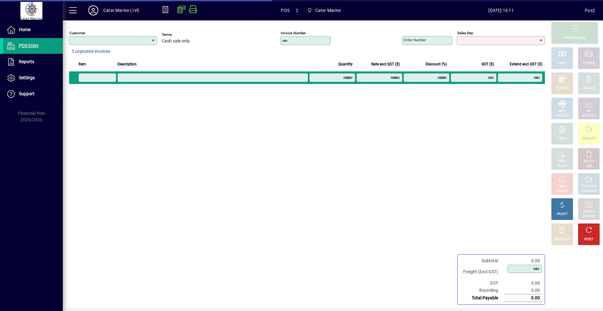 This screenshot has height=311, width=603. I want to click on td: Freight (Excl GST), so click(482, 272).